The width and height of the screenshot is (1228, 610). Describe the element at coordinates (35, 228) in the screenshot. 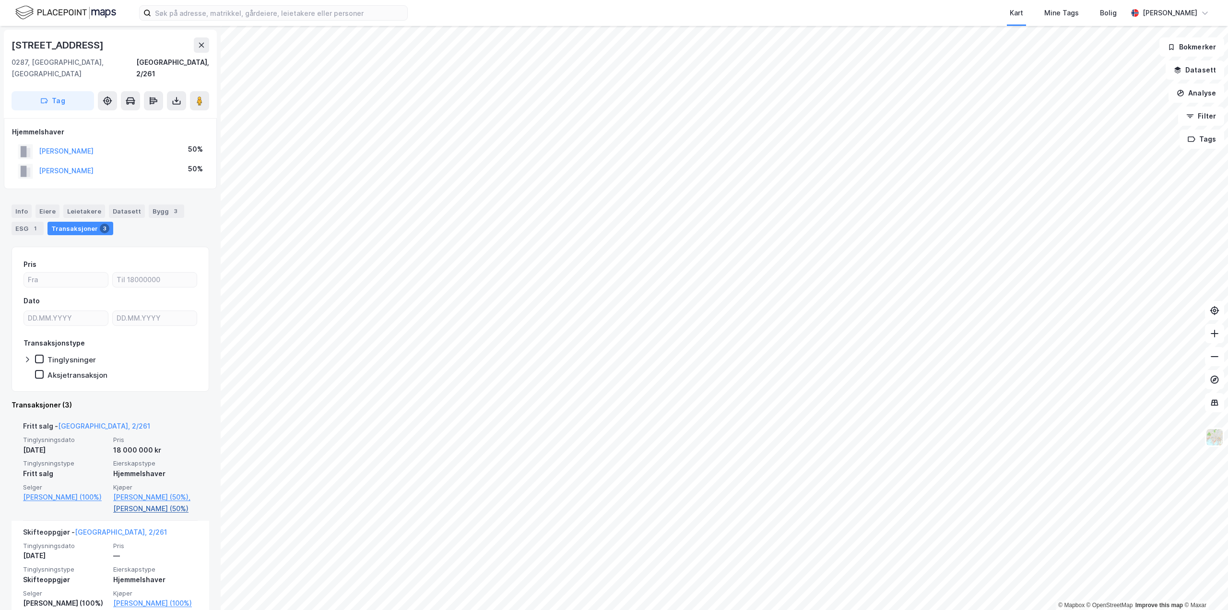

I see `div: 1` at that location.